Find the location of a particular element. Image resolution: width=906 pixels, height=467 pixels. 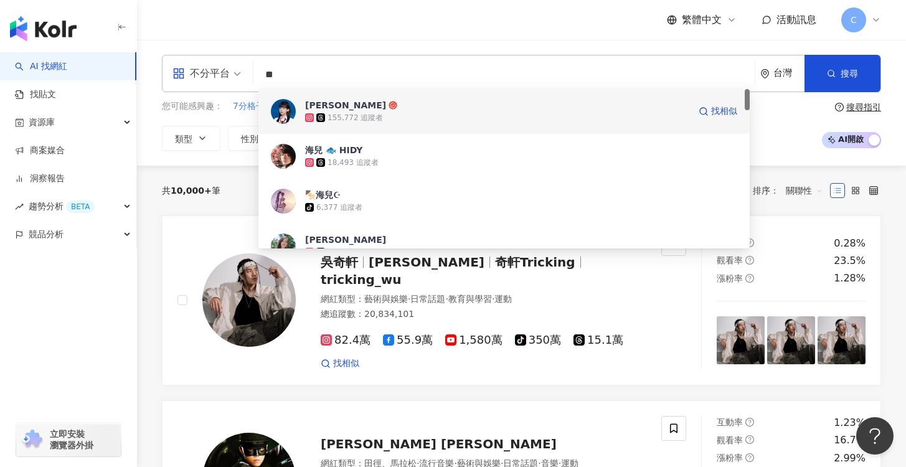

span: 競品分析 is located at coordinates (46, 234).